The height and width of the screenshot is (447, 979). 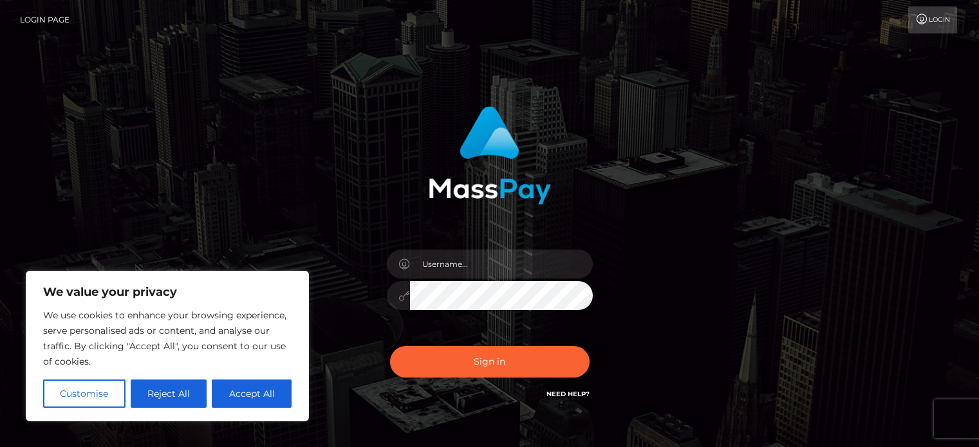 What do you see at coordinates (501, 264) in the screenshot?
I see `input: Username...` at bounding box center [501, 264].